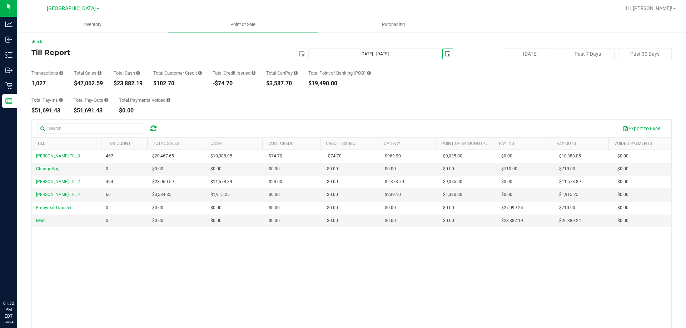 The image size is (686, 328). I want to click on span: 494, so click(109, 182).